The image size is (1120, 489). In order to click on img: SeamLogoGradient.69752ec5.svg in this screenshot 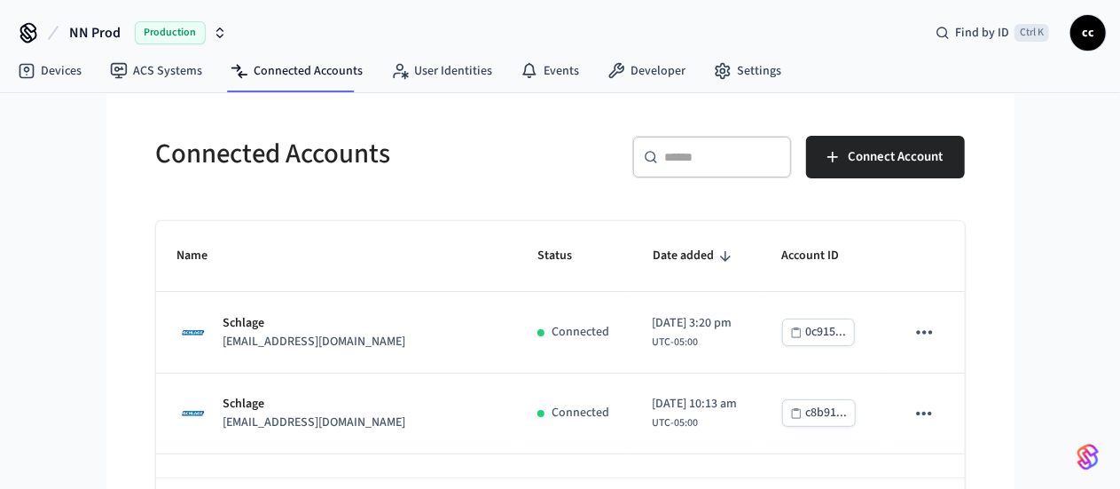, I will do `click(1088, 457)`.